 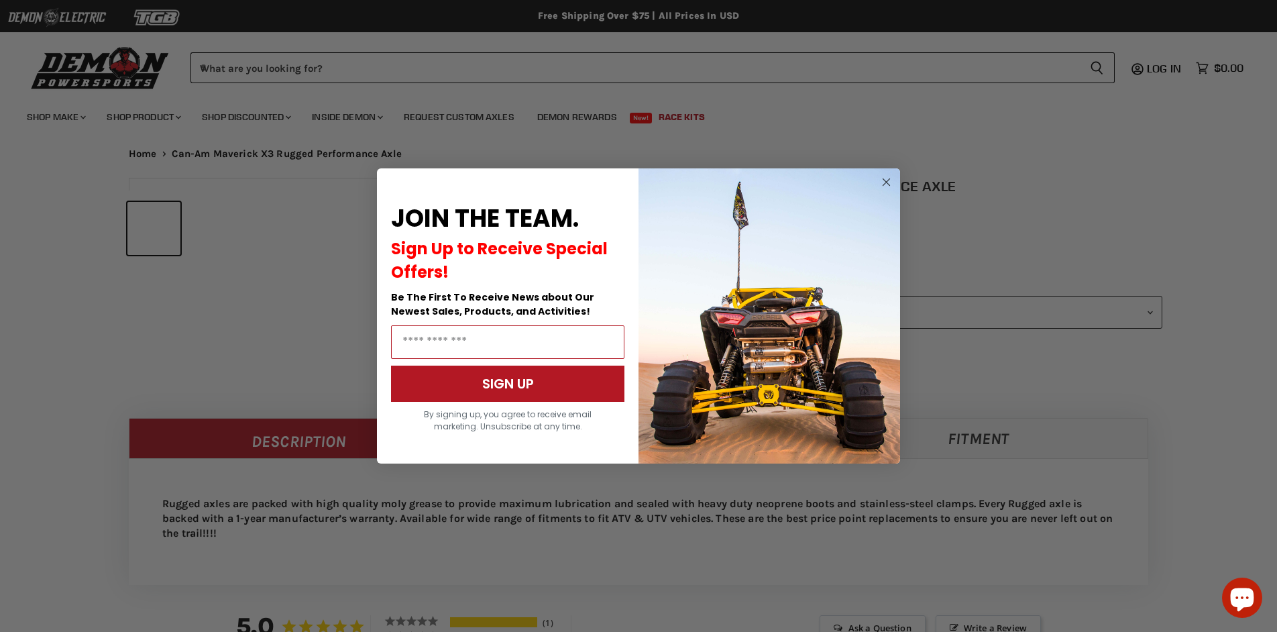 I want to click on span: Be The First To Receive News about Our Newest Sales, Products, and Activities!, so click(x=492, y=304).